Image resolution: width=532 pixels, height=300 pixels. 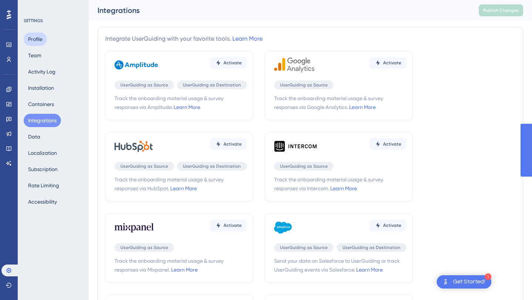 I want to click on div: 1, so click(x=488, y=277).